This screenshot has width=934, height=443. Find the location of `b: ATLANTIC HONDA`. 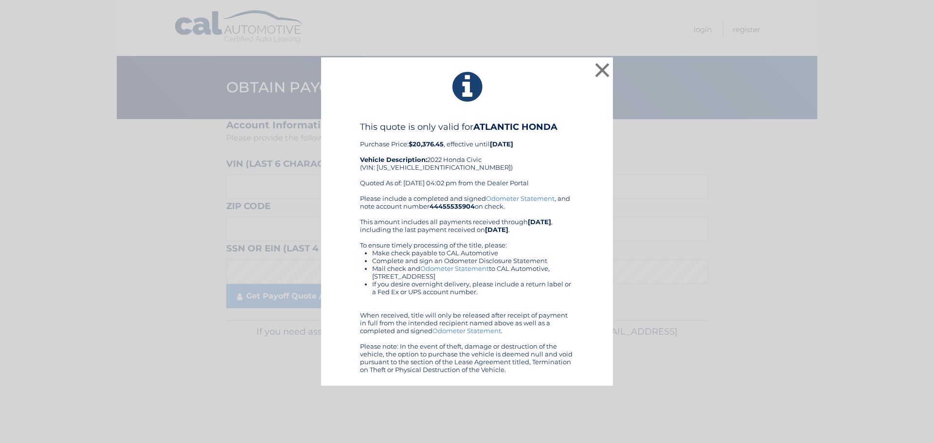

b: ATLANTIC HONDA is located at coordinates (515, 127).